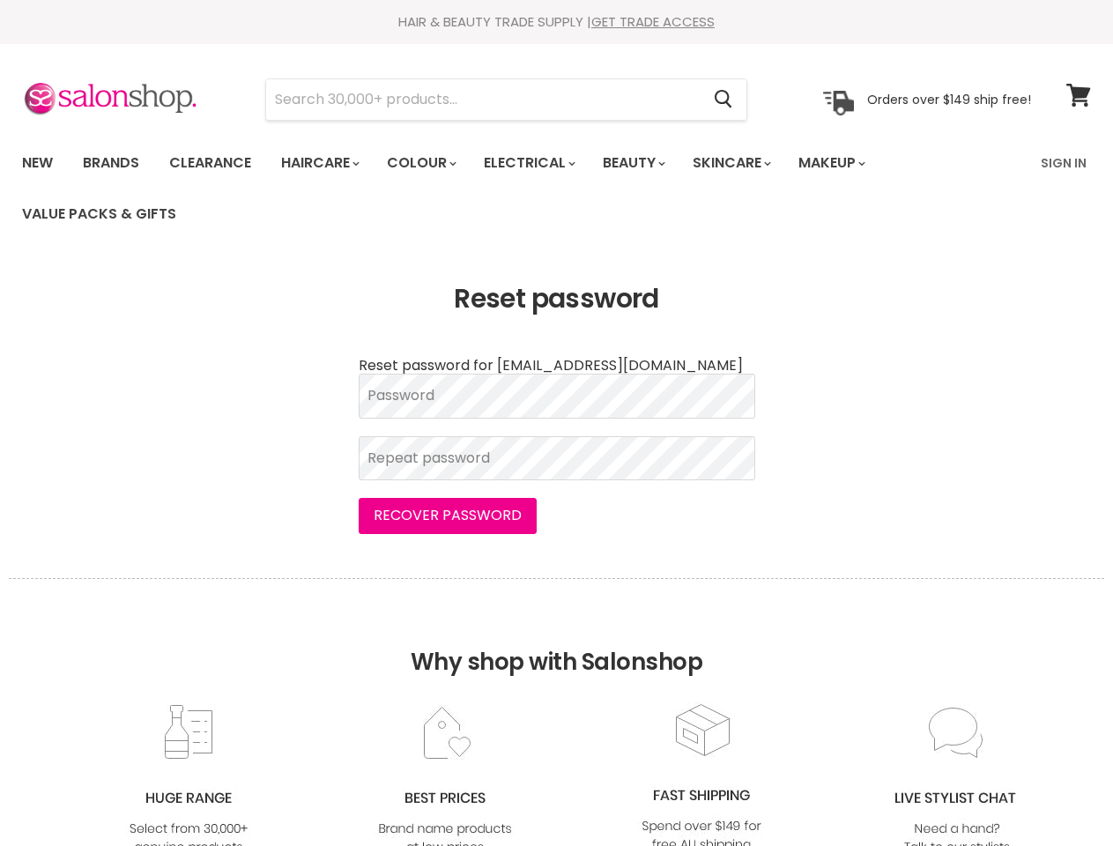 Image resolution: width=1113 pixels, height=846 pixels. Describe the element at coordinates (420, 163) in the screenshot. I see `a: Colour` at that location.